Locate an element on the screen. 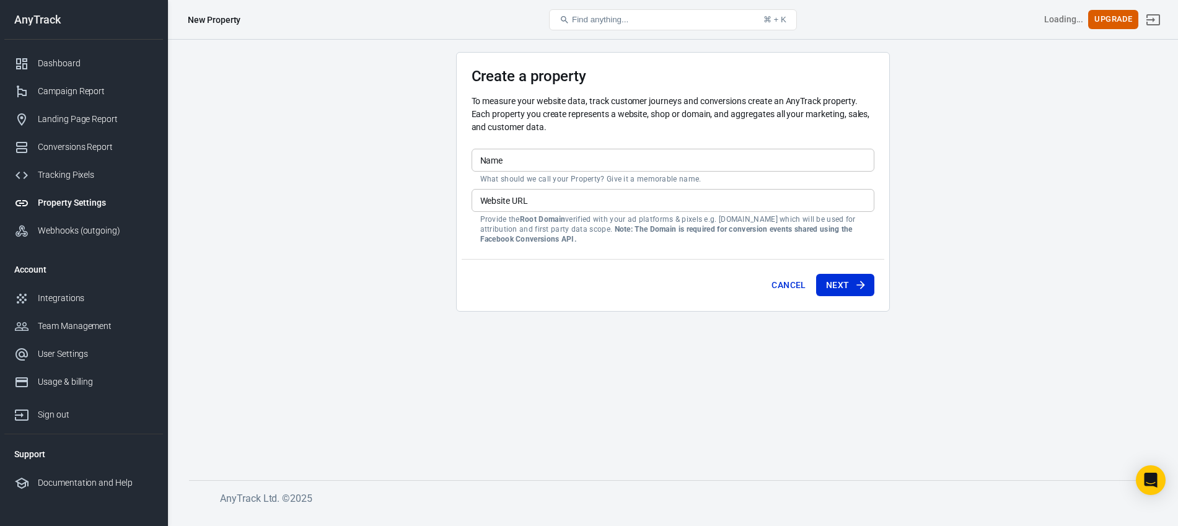  div: Property Settings is located at coordinates (95, 203).